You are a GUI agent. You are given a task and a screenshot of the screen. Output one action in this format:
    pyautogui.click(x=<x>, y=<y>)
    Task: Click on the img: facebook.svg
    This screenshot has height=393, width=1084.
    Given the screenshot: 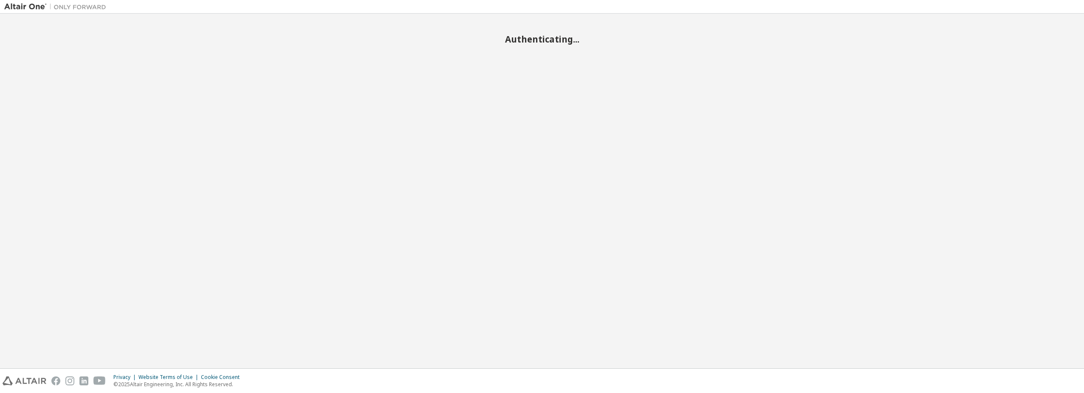 What is the action you would take?
    pyautogui.click(x=56, y=380)
    